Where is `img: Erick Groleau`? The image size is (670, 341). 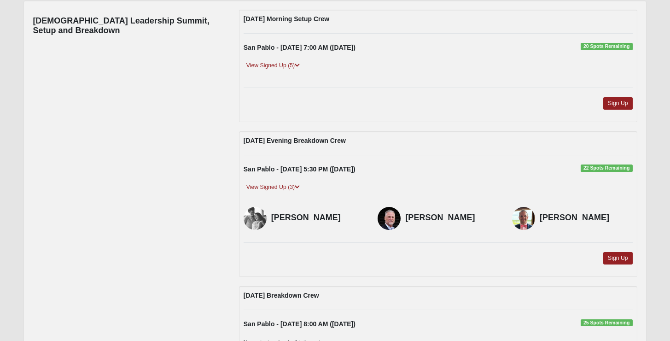 img: Erick Groleau is located at coordinates (255, 218).